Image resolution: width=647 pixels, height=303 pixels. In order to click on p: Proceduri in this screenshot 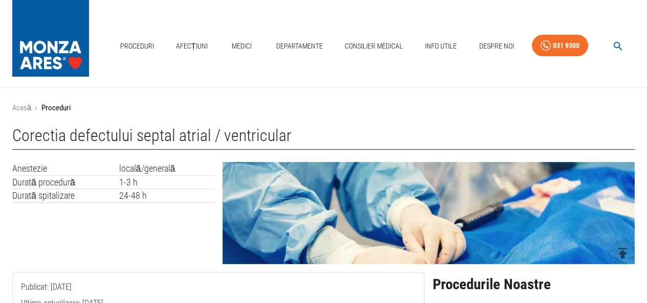, I will do `click(56, 108)`.